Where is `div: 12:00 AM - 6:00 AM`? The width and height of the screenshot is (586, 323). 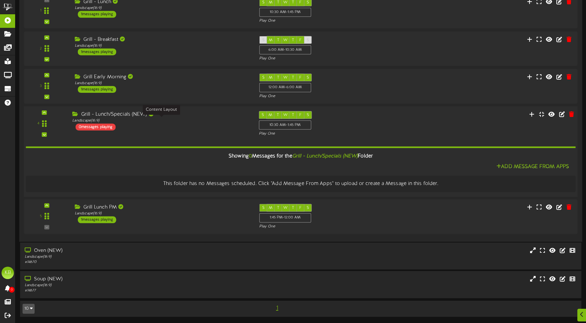 div: 12:00 AM - 6:00 AM is located at coordinates (285, 87).